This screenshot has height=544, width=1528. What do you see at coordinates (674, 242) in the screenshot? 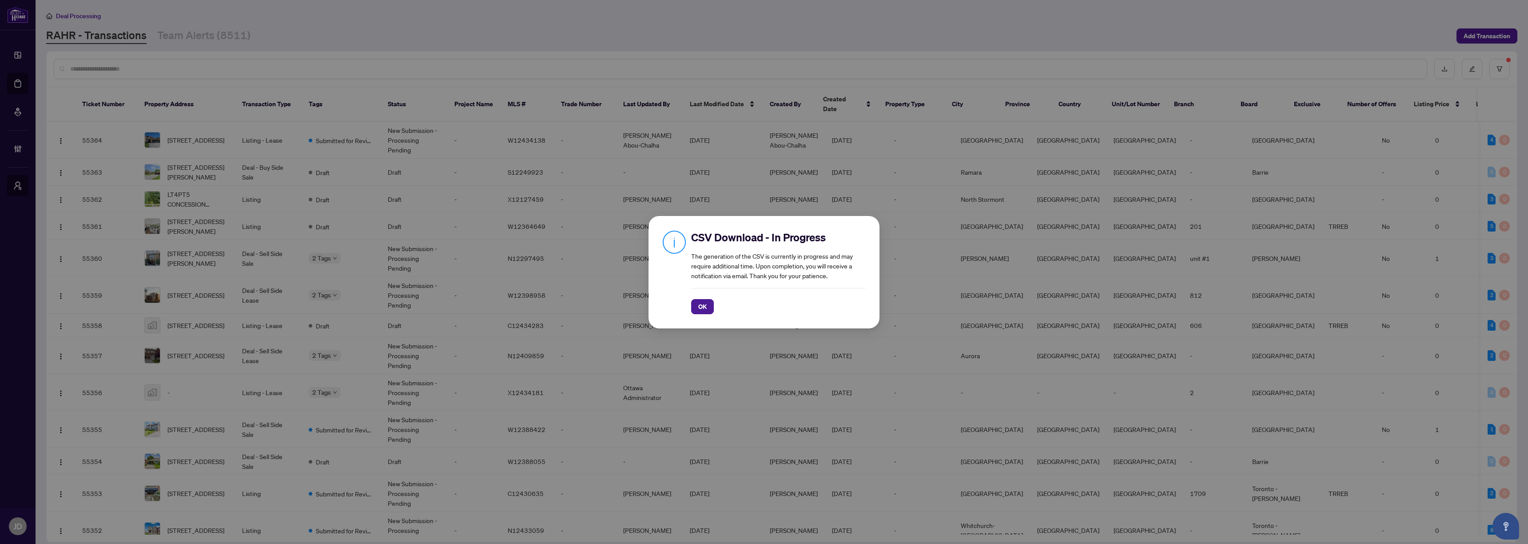
I see `img: info icon` at bounding box center [674, 242].